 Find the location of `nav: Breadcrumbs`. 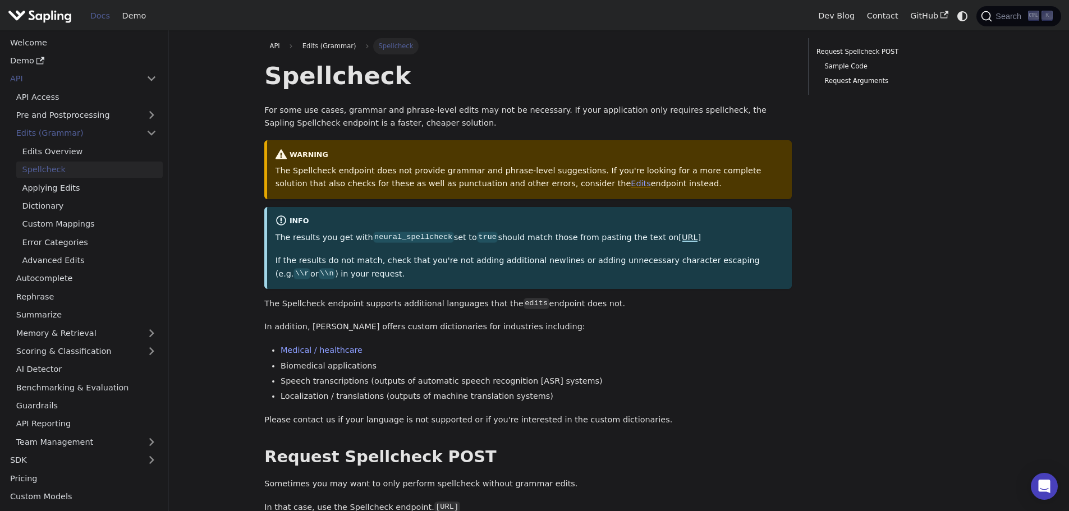

nav: Breadcrumbs is located at coordinates (528, 46).